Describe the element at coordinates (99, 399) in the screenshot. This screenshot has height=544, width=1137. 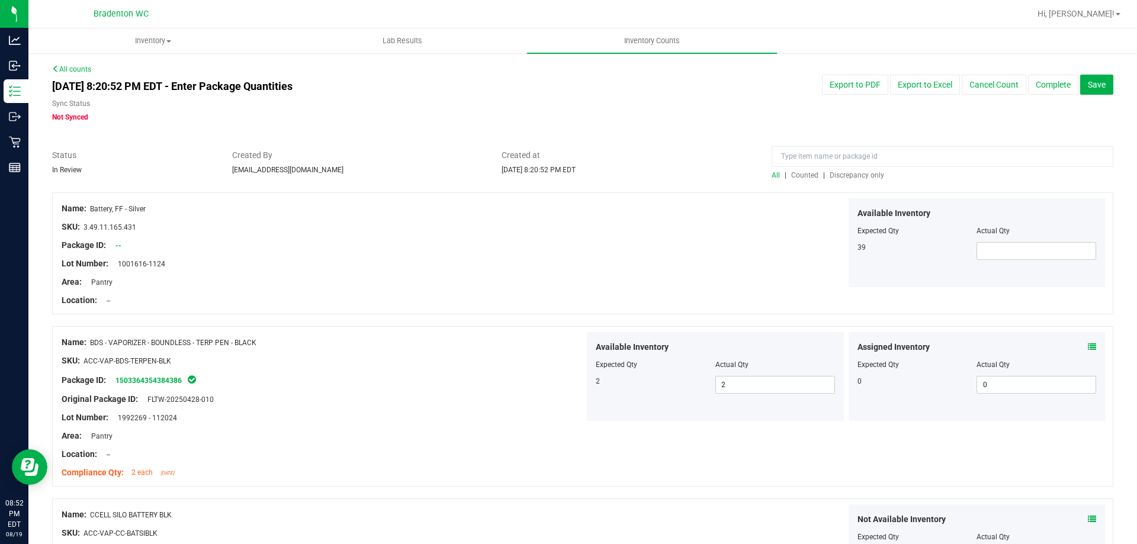
I see `span: Original Package ID:` at that location.